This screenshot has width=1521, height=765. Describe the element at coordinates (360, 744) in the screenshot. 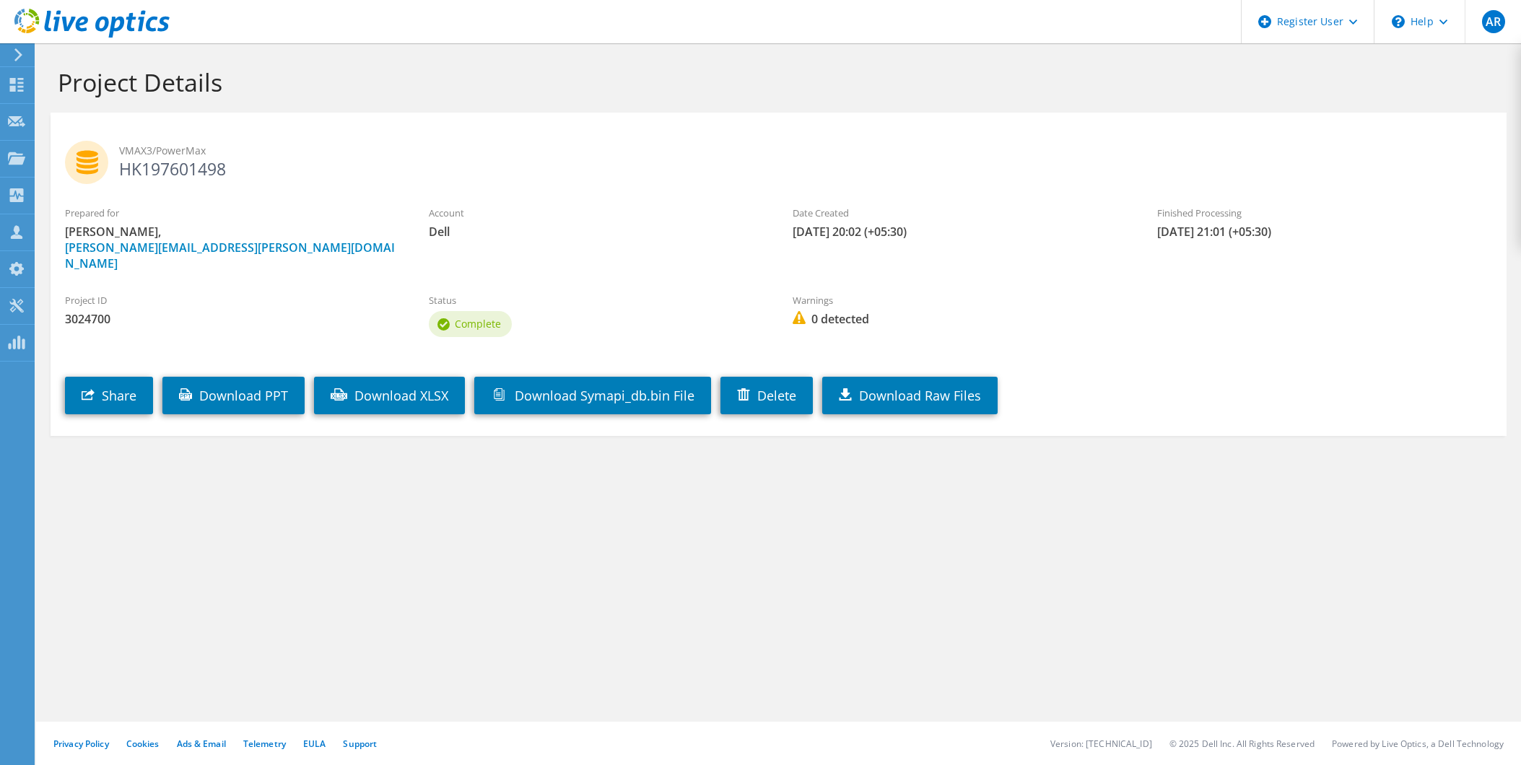

I see `a: Support` at that location.